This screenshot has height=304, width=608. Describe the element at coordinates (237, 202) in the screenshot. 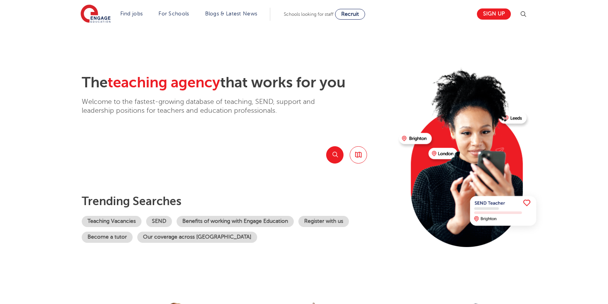

I see `p: Trending searches` at that location.